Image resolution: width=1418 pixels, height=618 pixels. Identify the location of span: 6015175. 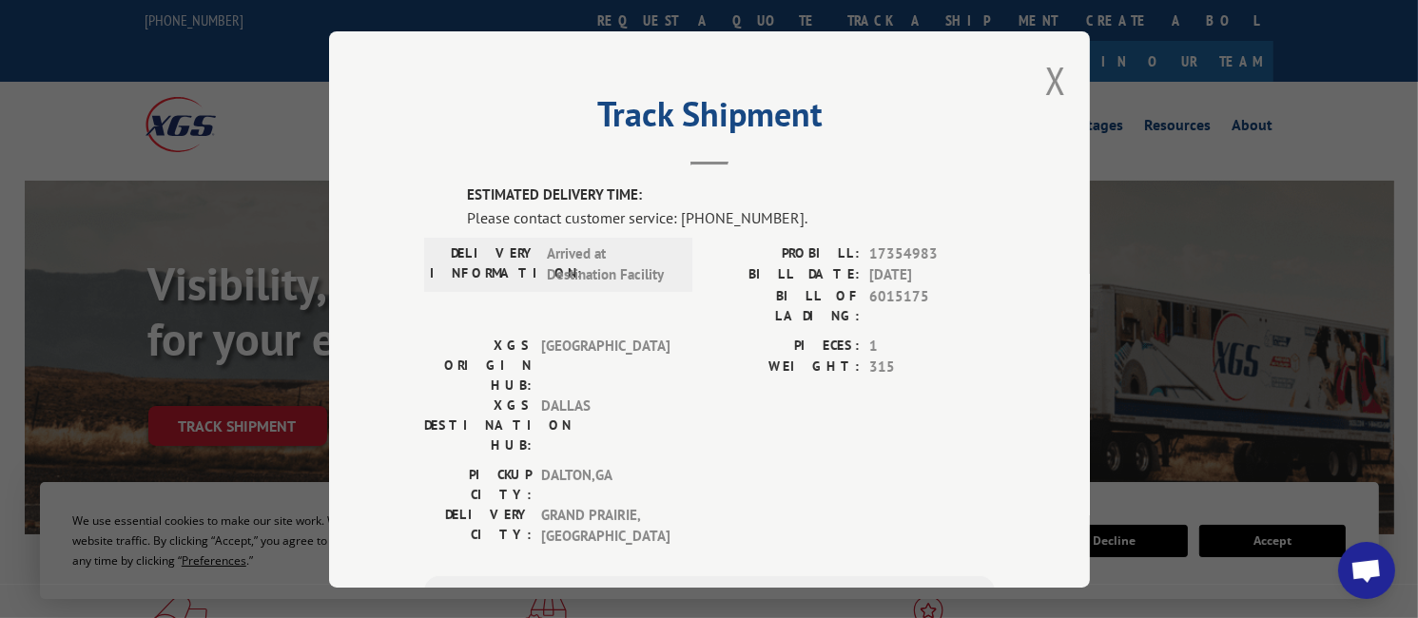
(932, 305).